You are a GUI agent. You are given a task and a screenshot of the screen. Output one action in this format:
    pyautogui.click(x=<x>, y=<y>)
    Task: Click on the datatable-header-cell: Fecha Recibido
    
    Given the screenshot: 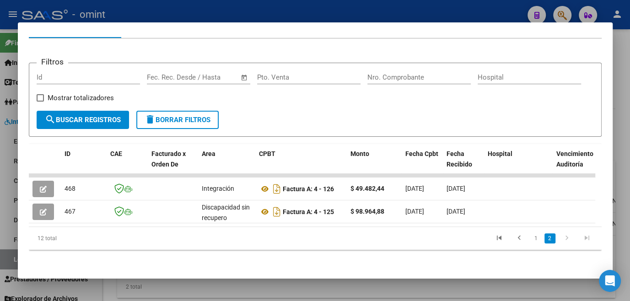 What is the action you would take?
    pyautogui.click(x=463, y=164)
    